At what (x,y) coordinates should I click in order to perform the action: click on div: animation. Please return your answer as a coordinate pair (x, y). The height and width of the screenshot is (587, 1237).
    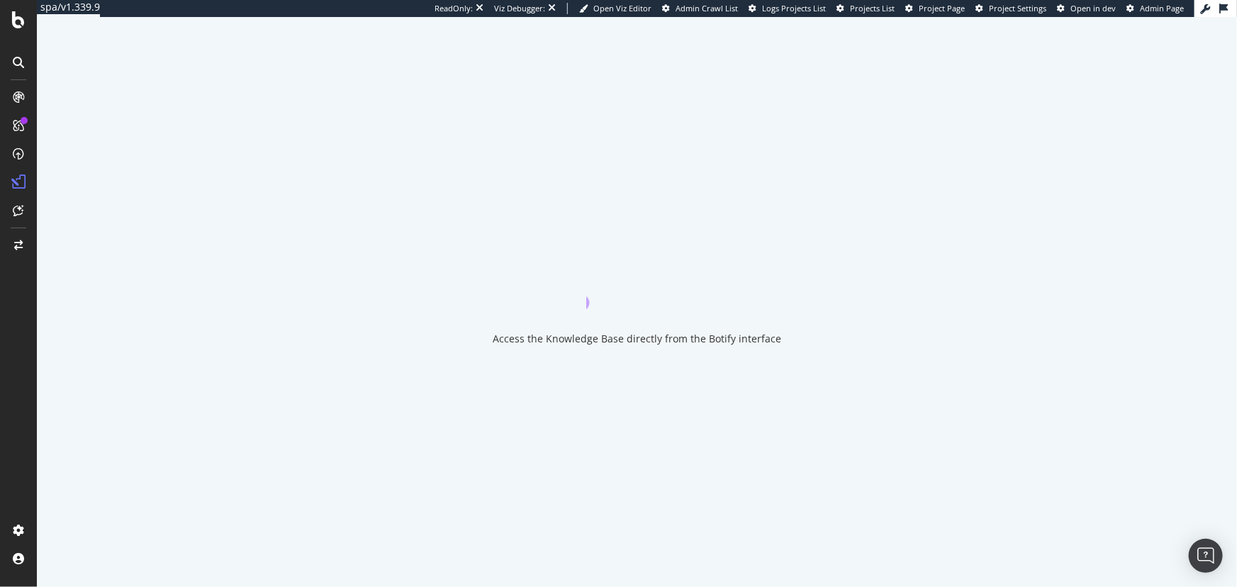
    Looking at the image, I should click on (637, 283).